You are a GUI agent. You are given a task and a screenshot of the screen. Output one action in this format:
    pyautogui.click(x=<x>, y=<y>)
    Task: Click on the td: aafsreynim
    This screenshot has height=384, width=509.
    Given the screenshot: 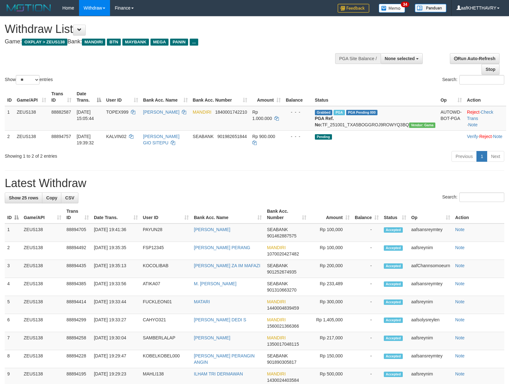 What is the action you would take?
    pyautogui.click(x=431, y=341)
    